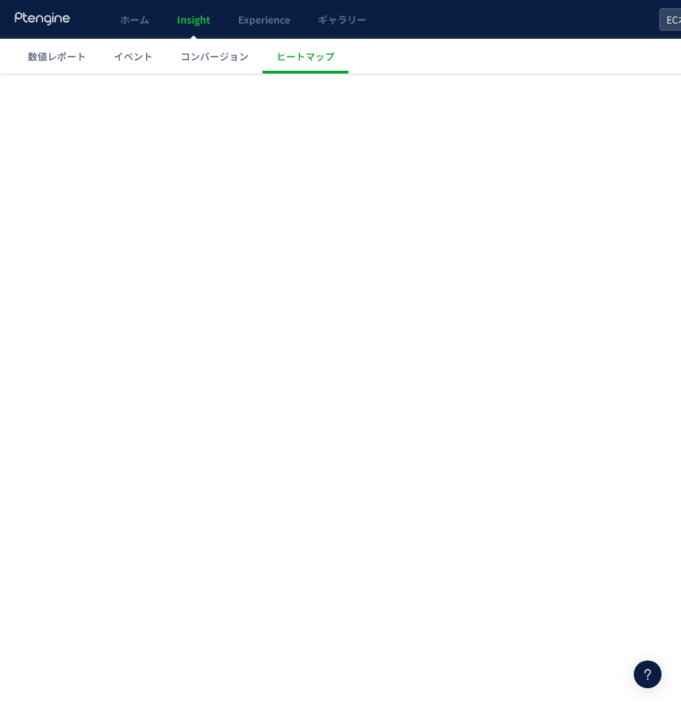 The height and width of the screenshot is (709, 681). What do you see at coordinates (342, 19) in the screenshot?
I see `span: ギャラリー` at bounding box center [342, 19].